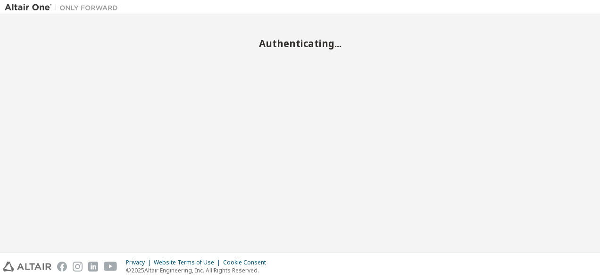 This screenshot has width=600, height=280. Describe the element at coordinates (93, 266) in the screenshot. I see `img: linkedin.svg` at that location.